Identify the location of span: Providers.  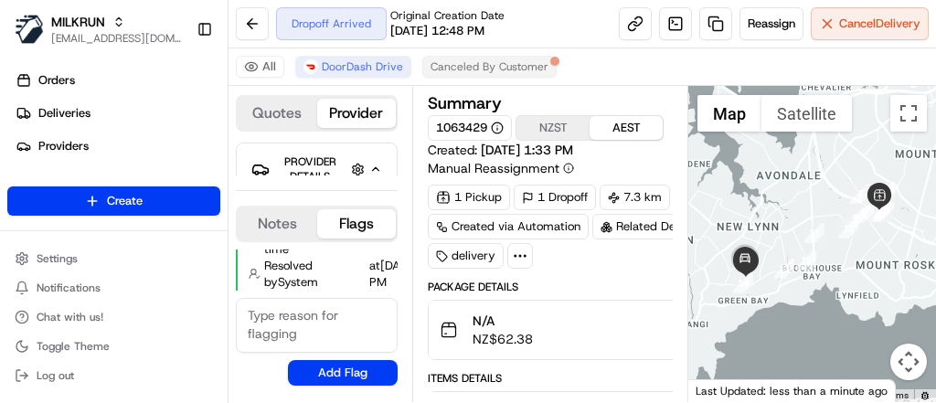
(63, 146).